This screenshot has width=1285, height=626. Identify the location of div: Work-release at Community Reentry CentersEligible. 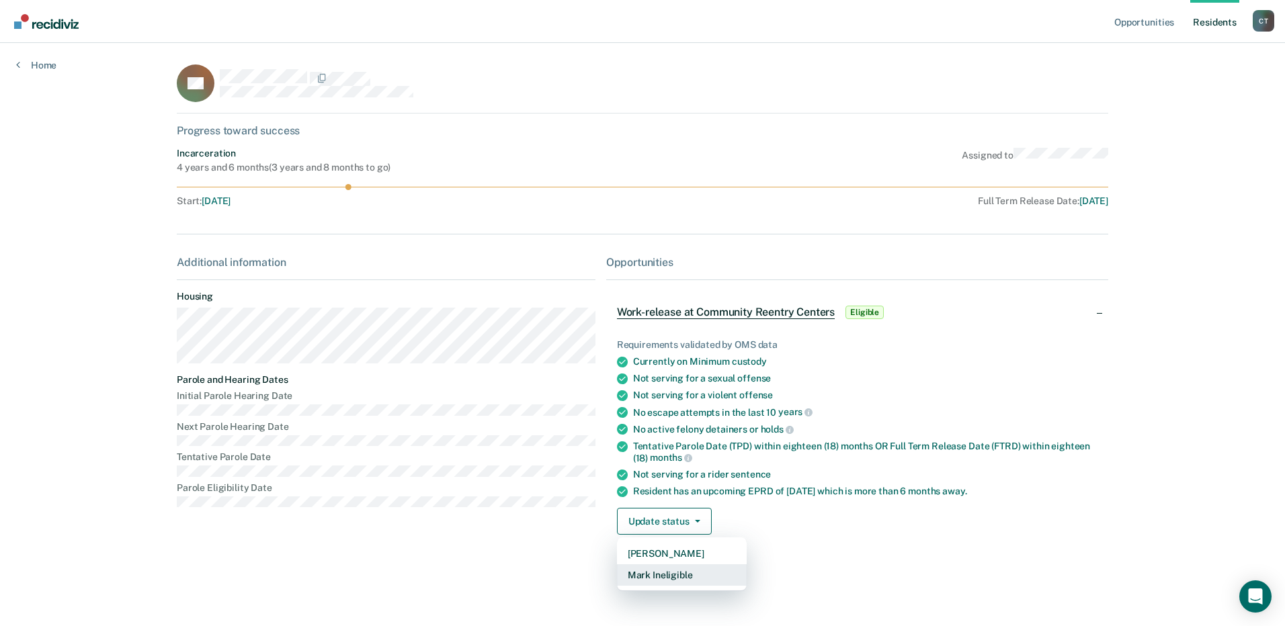
(857, 312).